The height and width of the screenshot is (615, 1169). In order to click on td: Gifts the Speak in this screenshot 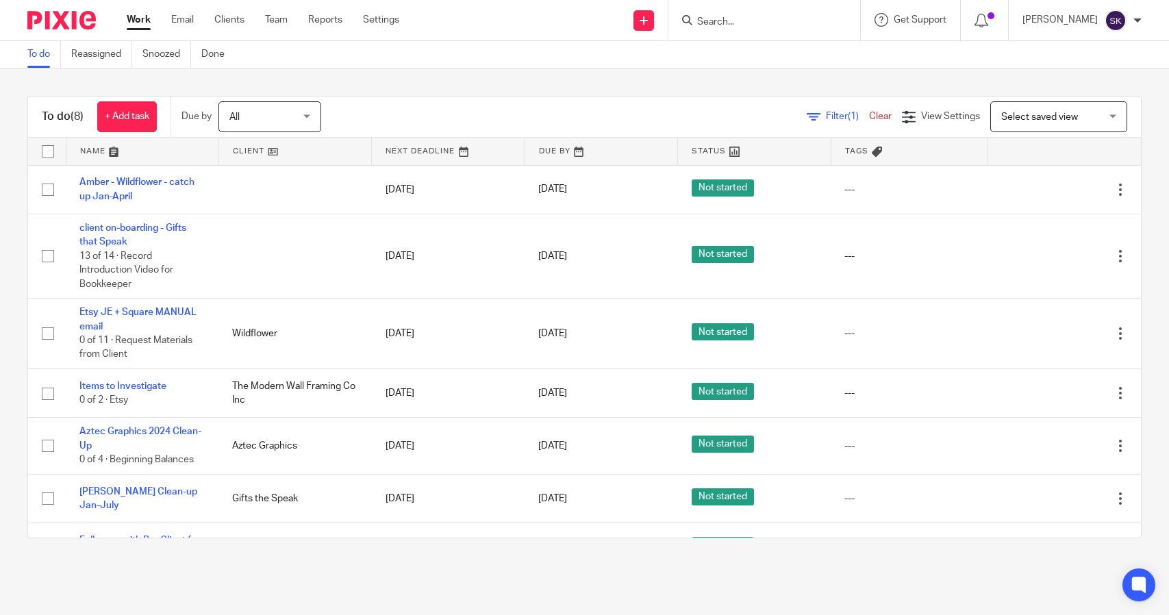, I will do `click(295, 498)`.